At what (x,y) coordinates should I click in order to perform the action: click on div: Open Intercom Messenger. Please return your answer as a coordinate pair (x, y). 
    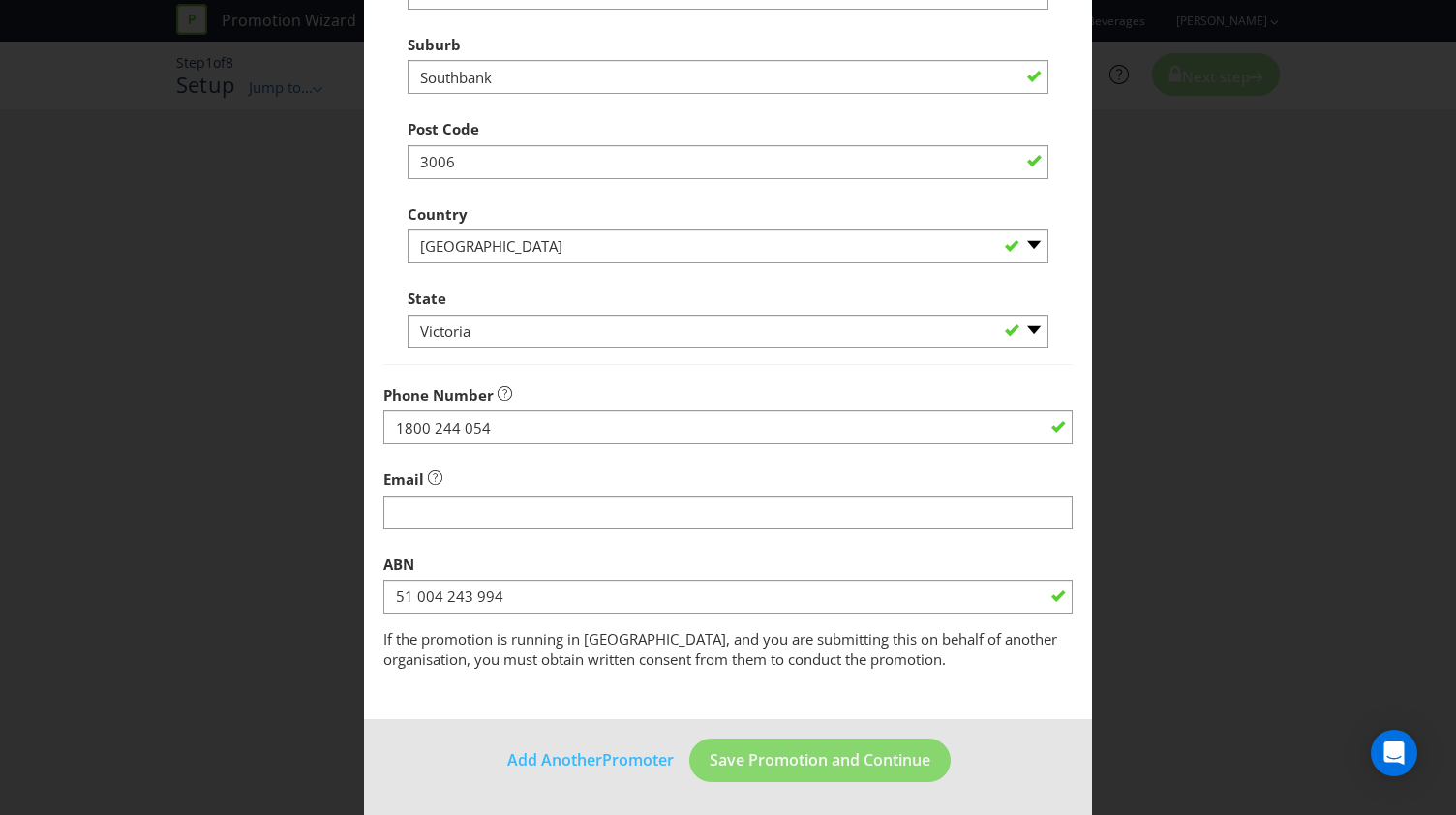
    Looking at the image, I should click on (1394, 753).